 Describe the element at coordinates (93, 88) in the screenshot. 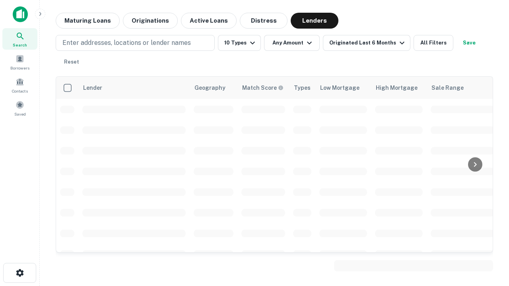

I see `div: Lender` at that location.